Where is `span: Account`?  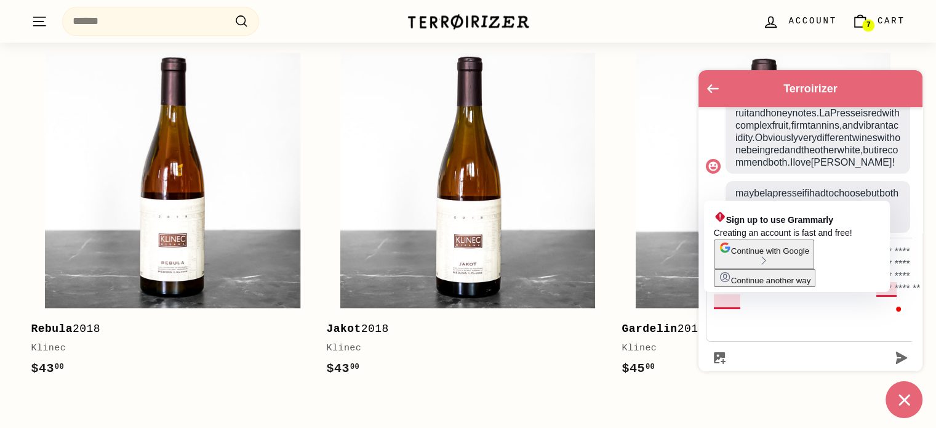
span: Account is located at coordinates (813, 21).